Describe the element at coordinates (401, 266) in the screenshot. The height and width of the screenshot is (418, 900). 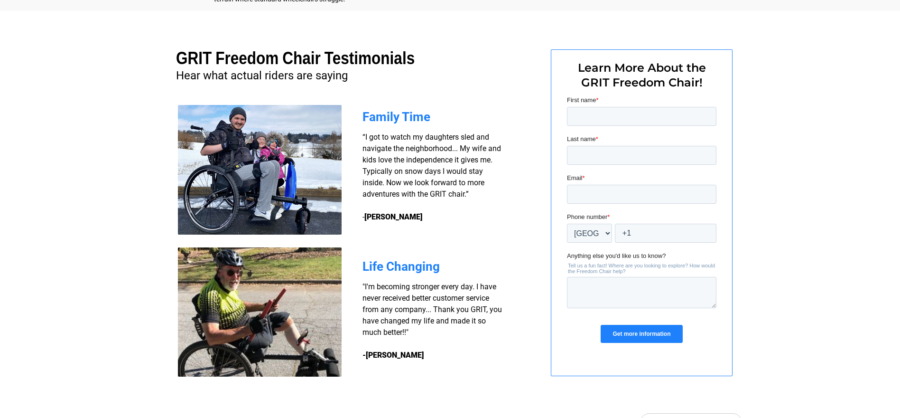
I see `span: Life Changing` at that location.